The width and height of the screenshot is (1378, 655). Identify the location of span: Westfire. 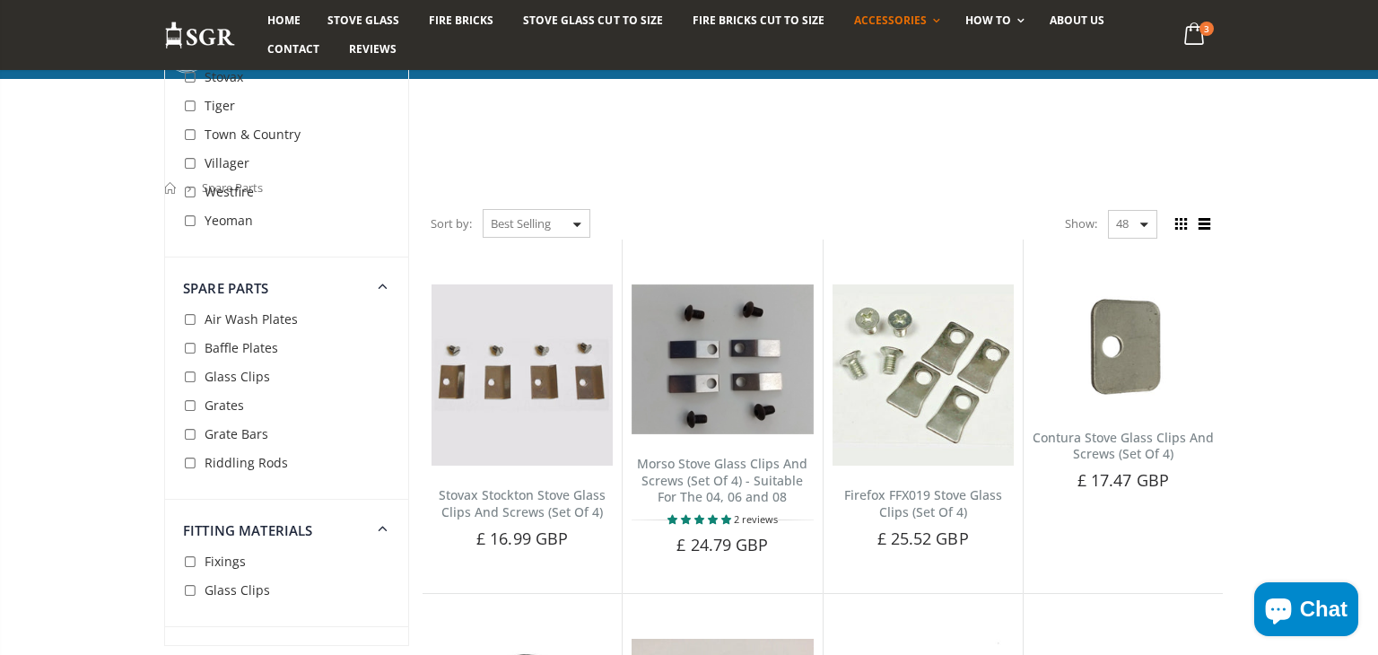
(229, 191).